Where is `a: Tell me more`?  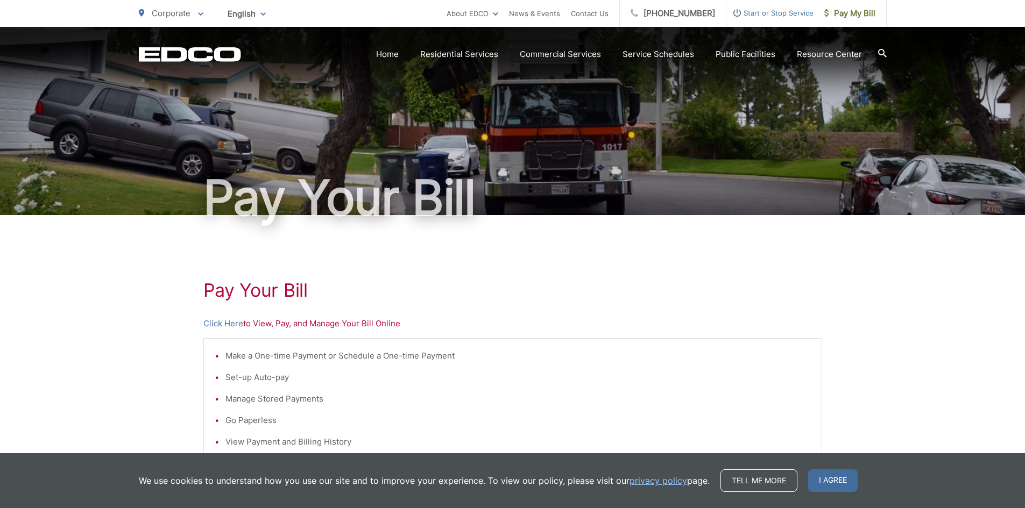
a: Tell me more is located at coordinates (759, 481).